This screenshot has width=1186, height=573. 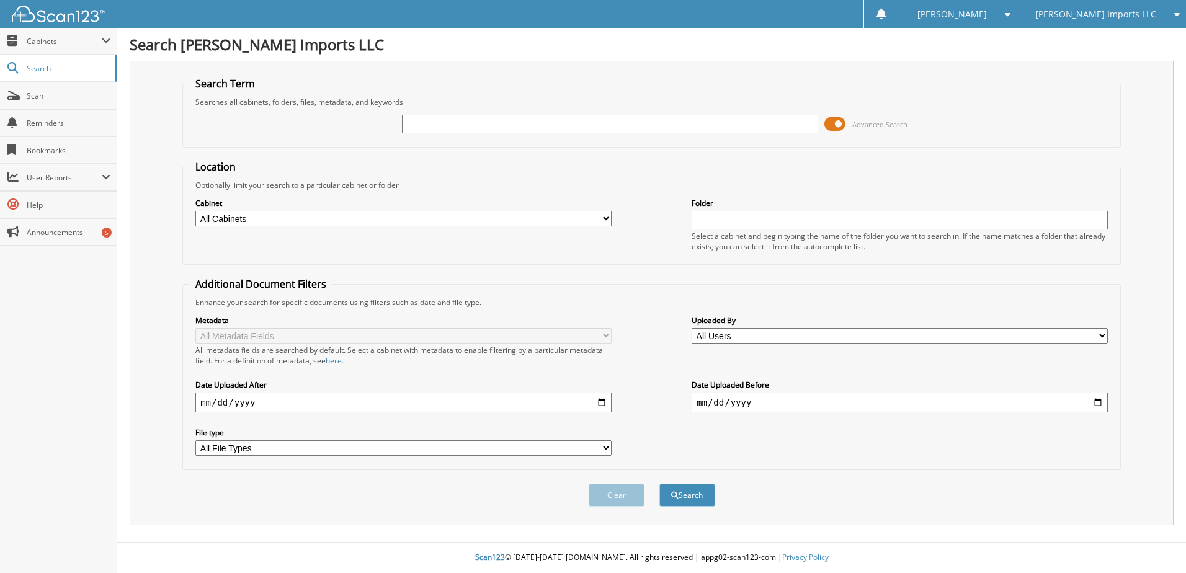 I want to click on div: Searches all cabinets, folders, files, metadata, and keywords, so click(x=651, y=102).